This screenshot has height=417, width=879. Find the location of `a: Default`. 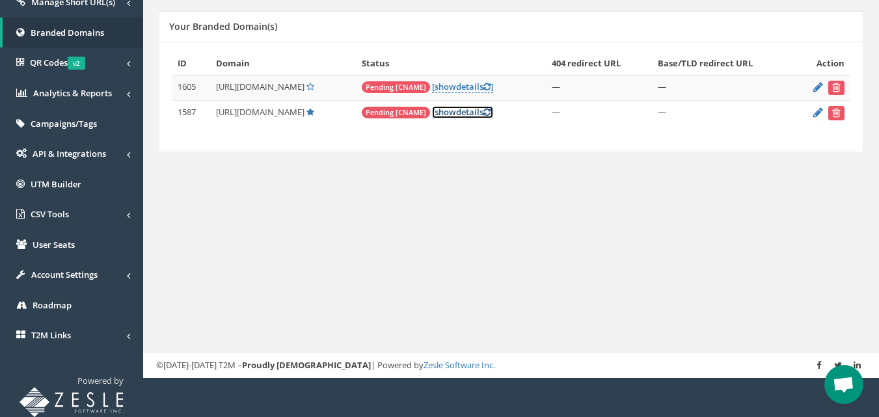

a: Default is located at coordinates (310, 112).